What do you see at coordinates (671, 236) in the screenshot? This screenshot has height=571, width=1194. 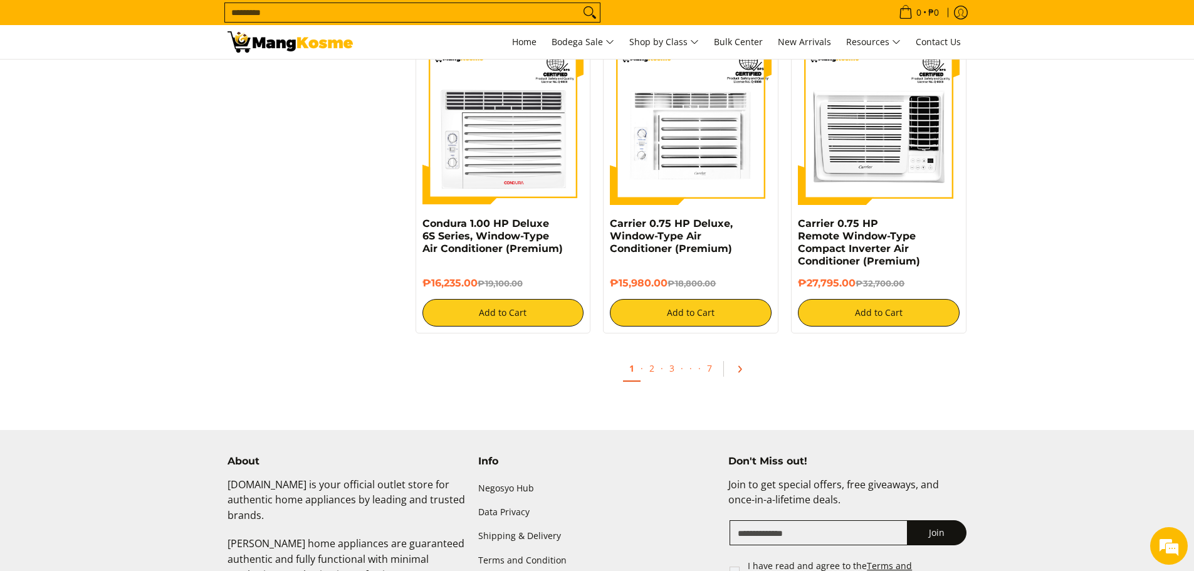 I see `a: Carrier 0.75 HP Deluxe, Window-Type Air Conditioner (Premium)` at bounding box center [671, 236].